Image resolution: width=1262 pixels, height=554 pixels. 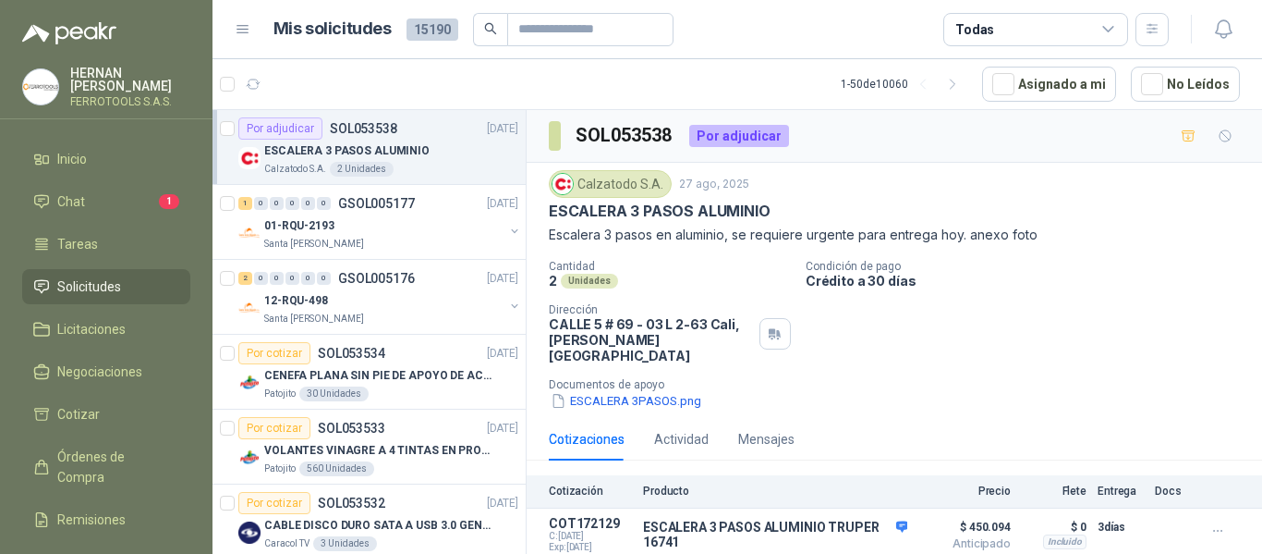 What do you see at coordinates (1121, 527) in the screenshot?
I see `p: 3 días` at bounding box center [1121, 527].